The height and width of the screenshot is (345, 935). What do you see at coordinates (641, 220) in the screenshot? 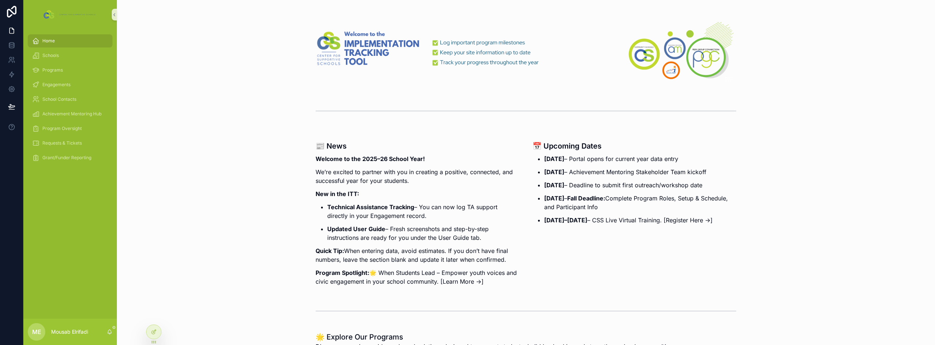
I see `p: – CSS Live Virtual Training. [Register Here →]` at bounding box center [641, 220].